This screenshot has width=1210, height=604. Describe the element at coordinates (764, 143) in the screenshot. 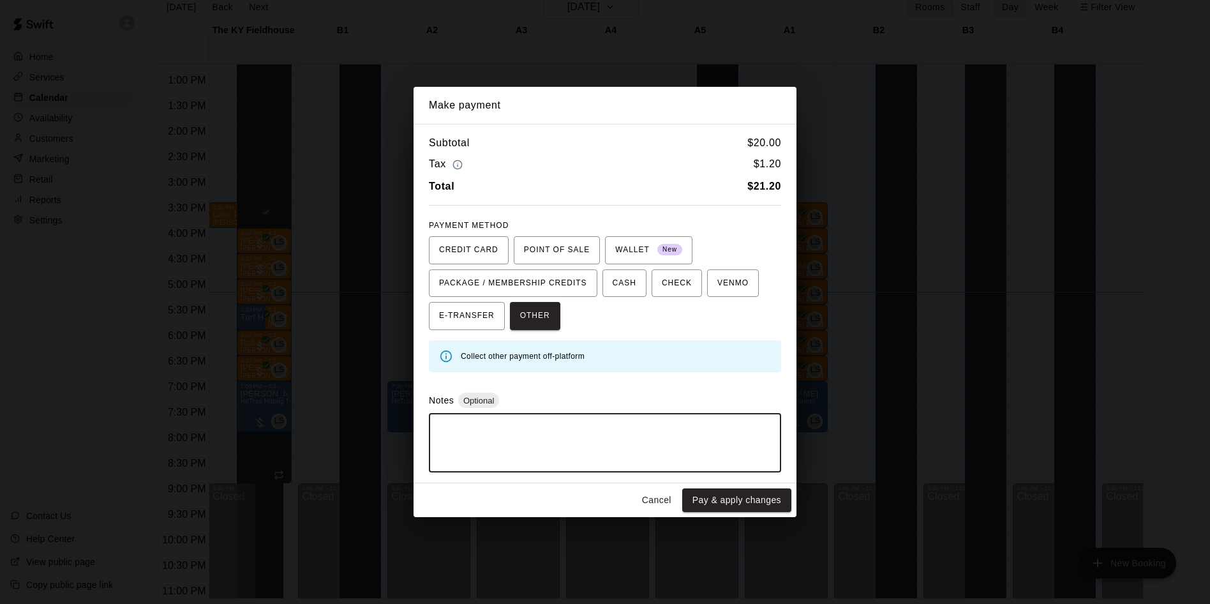

I see `h6: $ 20.00` at that location.